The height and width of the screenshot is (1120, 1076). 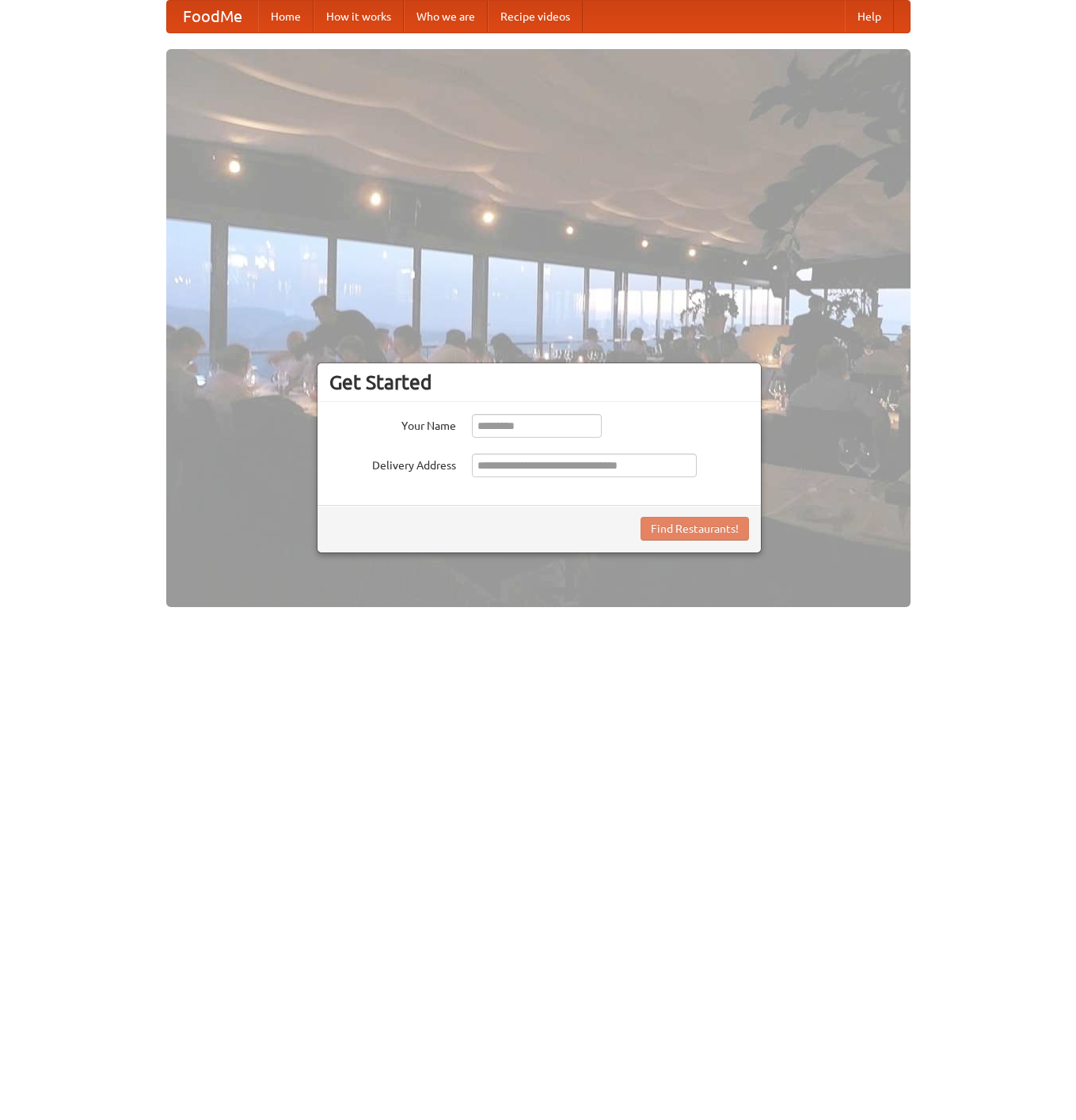 What do you see at coordinates (539, 383) in the screenshot?
I see `h3: Get Started` at bounding box center [539, 383].